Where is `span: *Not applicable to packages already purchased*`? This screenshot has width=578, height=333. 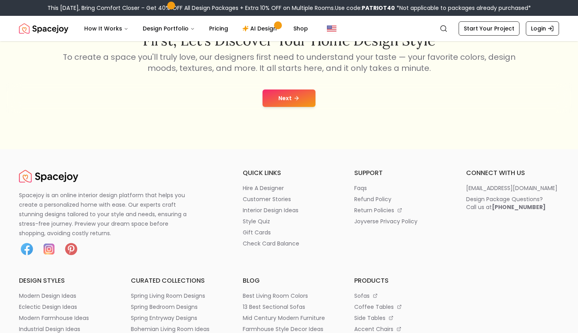
span: *Not applicable to packages already purchased* is located at coordinates (463, 8).